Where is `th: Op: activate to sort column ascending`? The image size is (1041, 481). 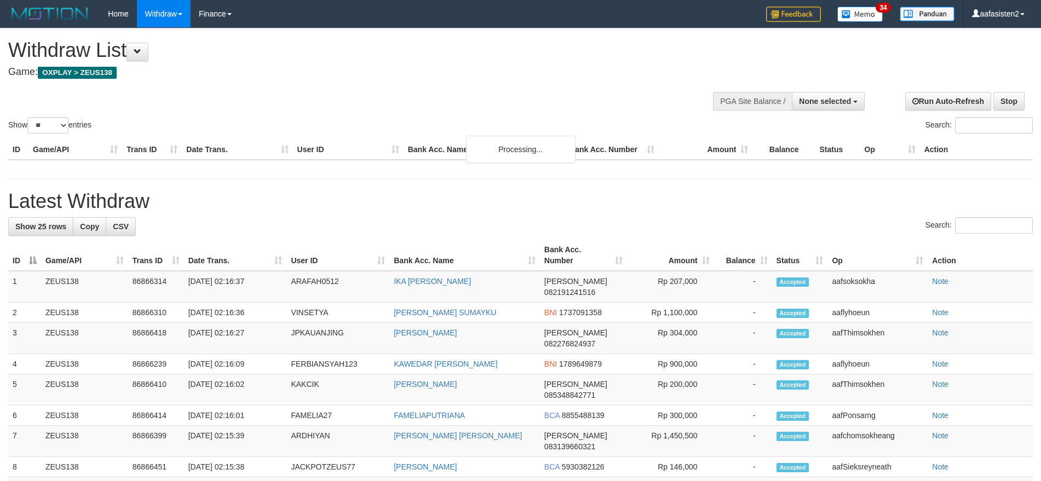 th: Op: activate to sort column ascending is located at coordinates (878, 255).